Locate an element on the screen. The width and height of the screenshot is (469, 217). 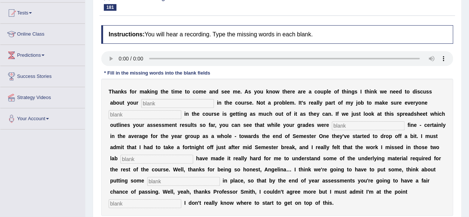
a: Online Class is located at coordinates (43, 33).